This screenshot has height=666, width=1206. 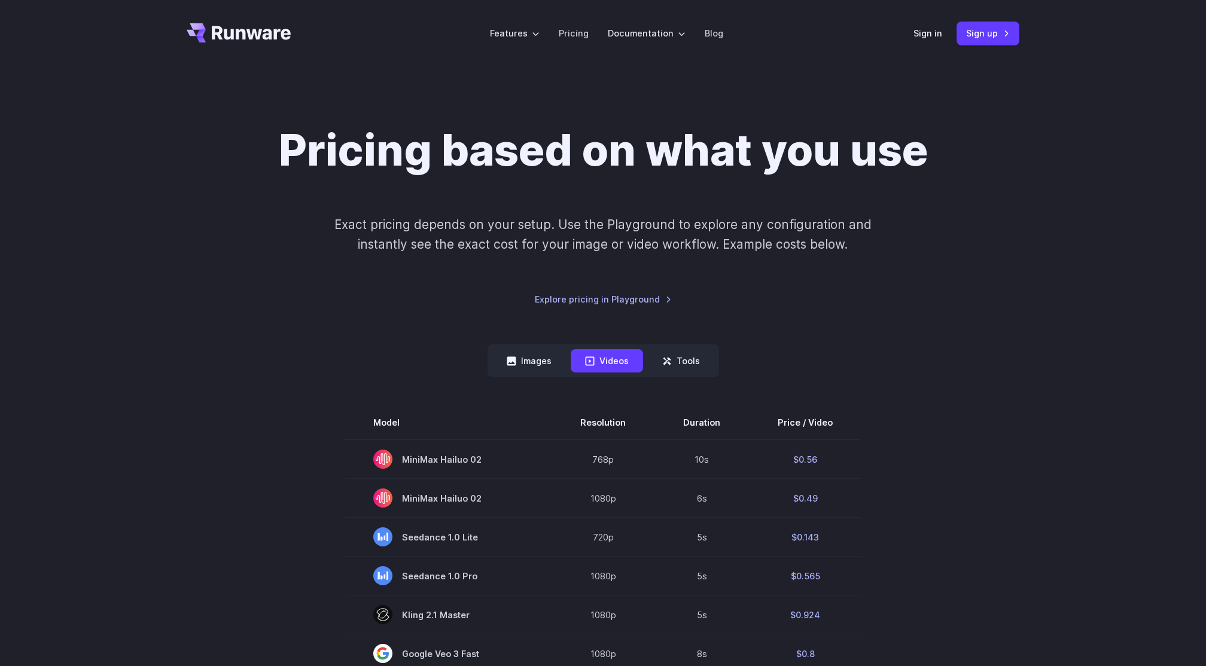 What do you see at coordinates (702, 423) in the screenshot?
I see `th: Duration` at bounding box center [702, 423].